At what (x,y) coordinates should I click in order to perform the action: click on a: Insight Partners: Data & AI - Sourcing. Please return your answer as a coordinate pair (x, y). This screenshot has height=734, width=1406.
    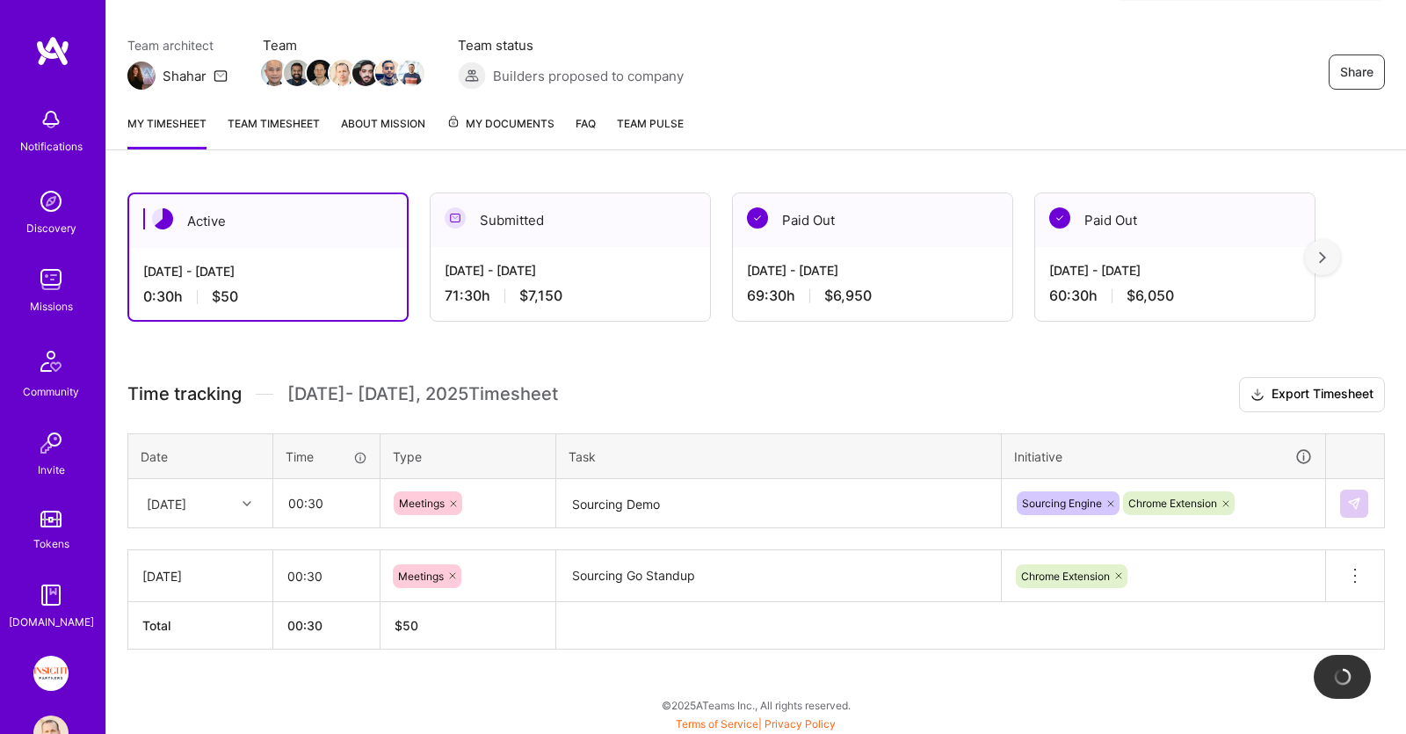
    Looking at the image, I should click on (51, 673).